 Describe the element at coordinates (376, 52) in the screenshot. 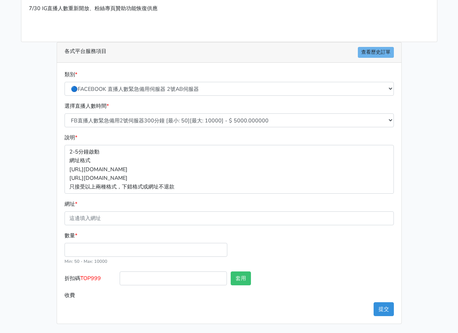

I see `a: 查看歷史訂單` at that location.